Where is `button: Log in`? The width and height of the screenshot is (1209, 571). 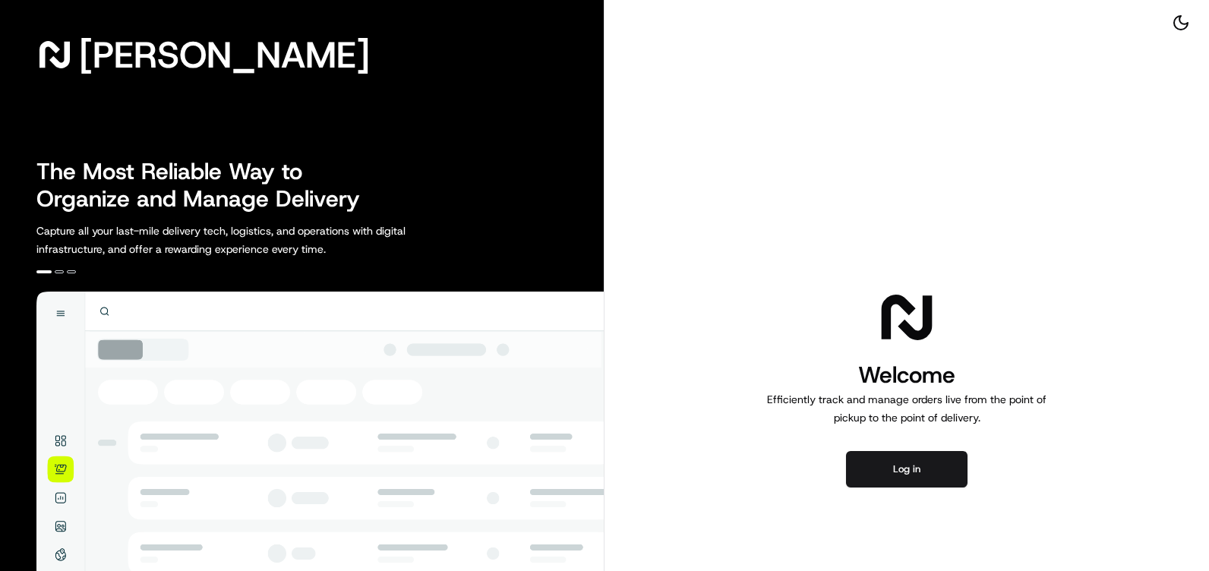
button: Log in is located at coordinates (907, 469).